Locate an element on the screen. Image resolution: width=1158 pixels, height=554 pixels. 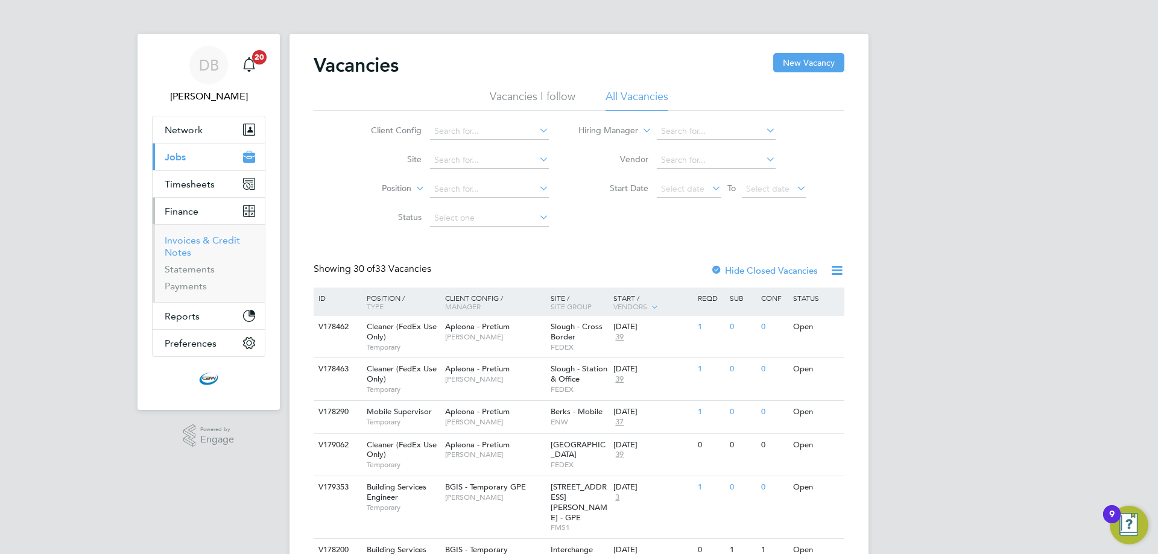
span: Vendors is located at coordinates (630, 306).